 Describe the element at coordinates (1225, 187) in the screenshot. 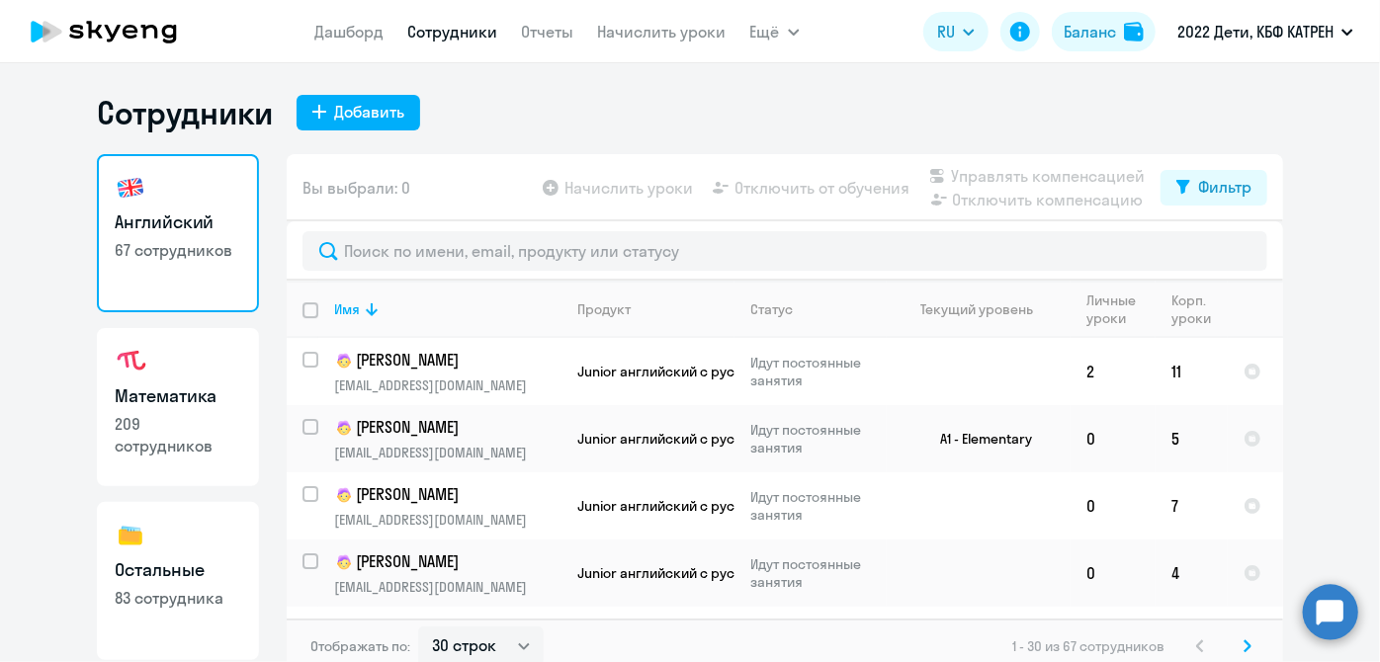

I see `div: Фильтр` at that location.